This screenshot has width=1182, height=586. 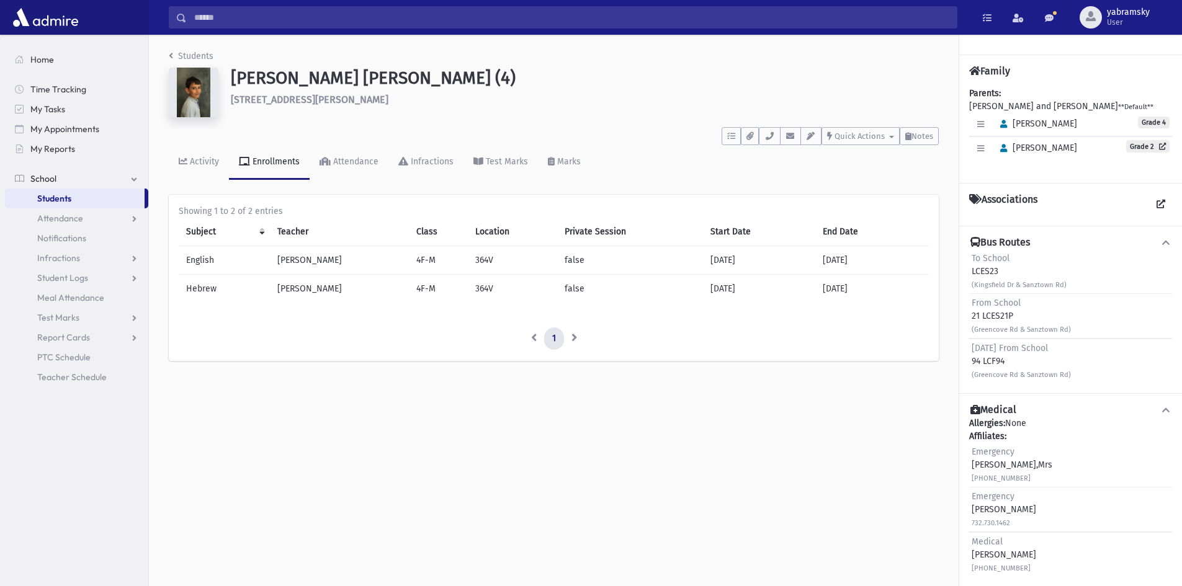 What do you see at coordinates (1019, 271) in the screenshot?
I see `div: LCES23` at bounding box center [1019, 271].